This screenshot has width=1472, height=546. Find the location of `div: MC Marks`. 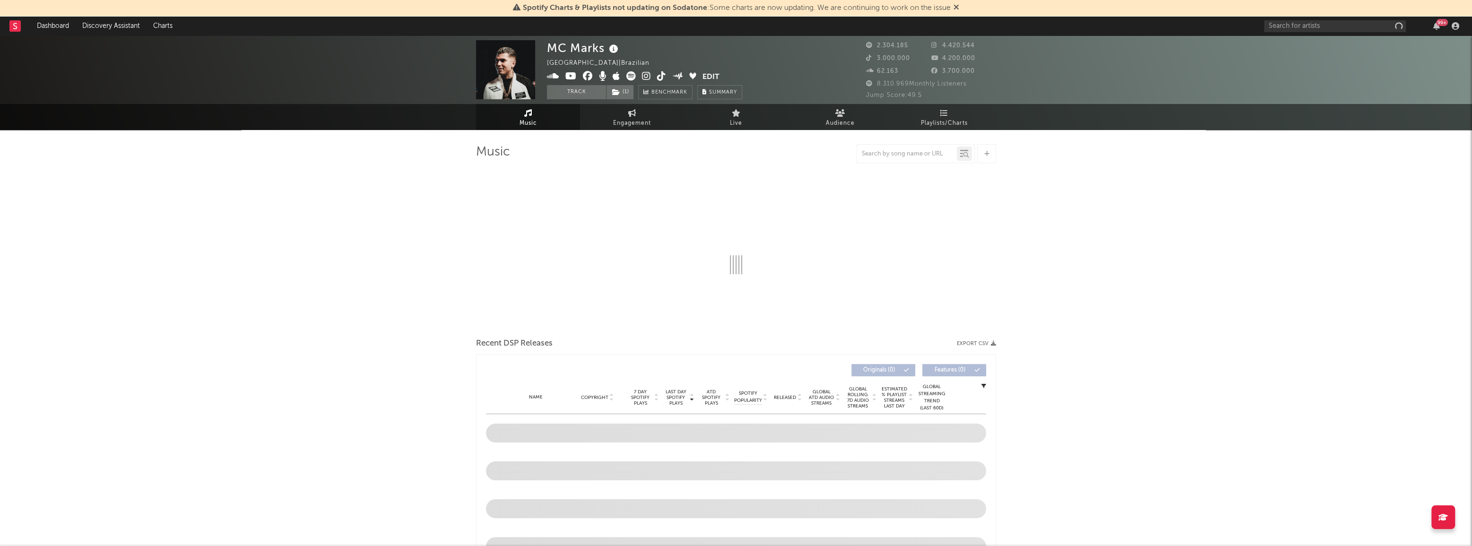

div: MC Marks is located at coordinates (584, 48).